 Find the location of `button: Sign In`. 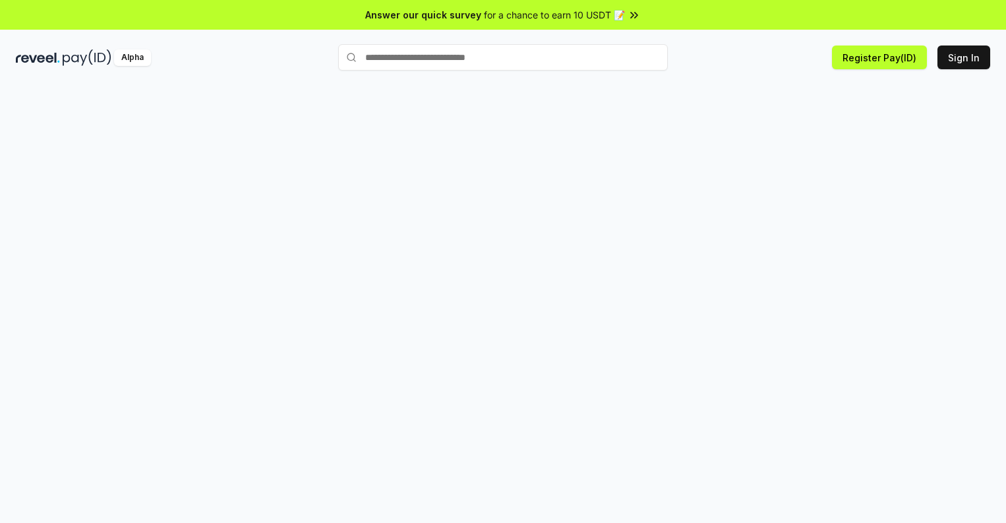

button: Sign In is located at coordinates (964, 57).